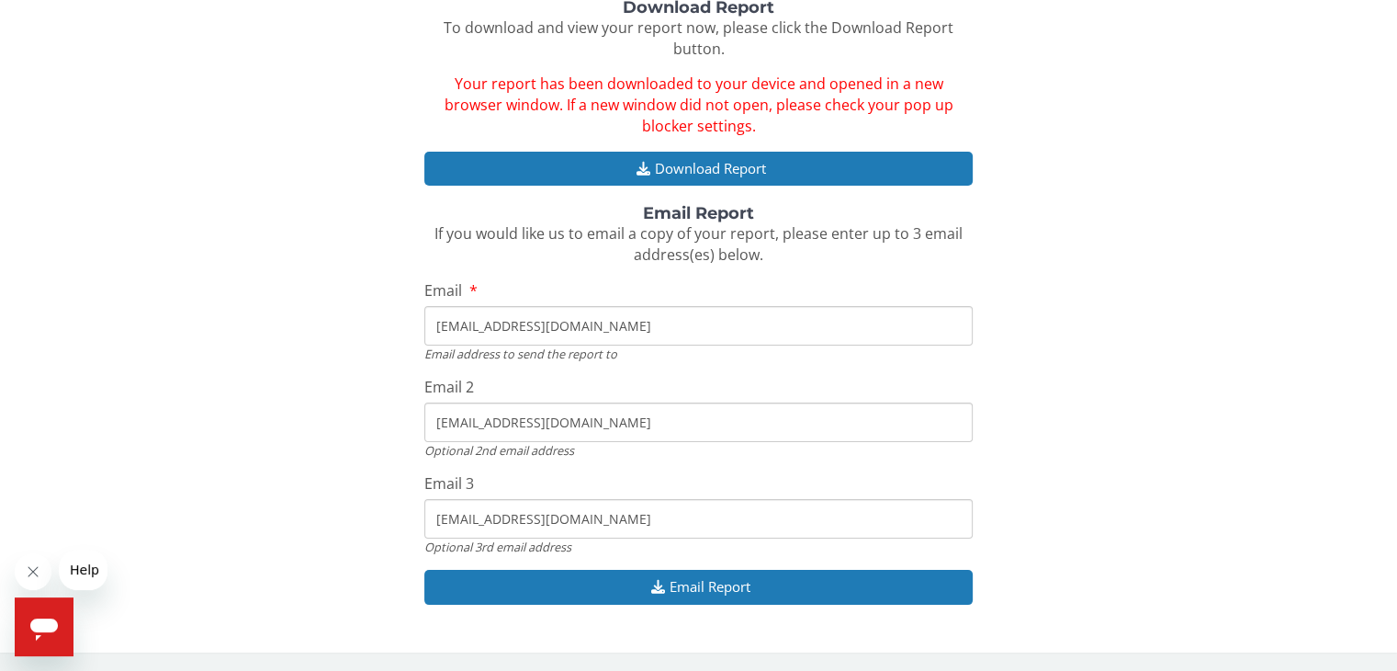 This screenshot has width=1397, height=671. What do you see at coordinates (698, 243) in the screenshot?
I see `span: If you would like us to email a copy of your report, please enter up to 3 email address(es) below.` at bounding box center [698, 243].